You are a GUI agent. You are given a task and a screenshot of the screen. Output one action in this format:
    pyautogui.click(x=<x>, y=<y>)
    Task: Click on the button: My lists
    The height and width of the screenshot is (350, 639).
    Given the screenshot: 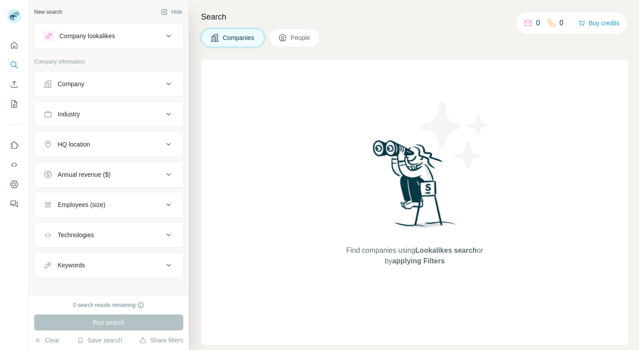 What is the action you would take?
    pyautogui.click(x=14, y=104)
    